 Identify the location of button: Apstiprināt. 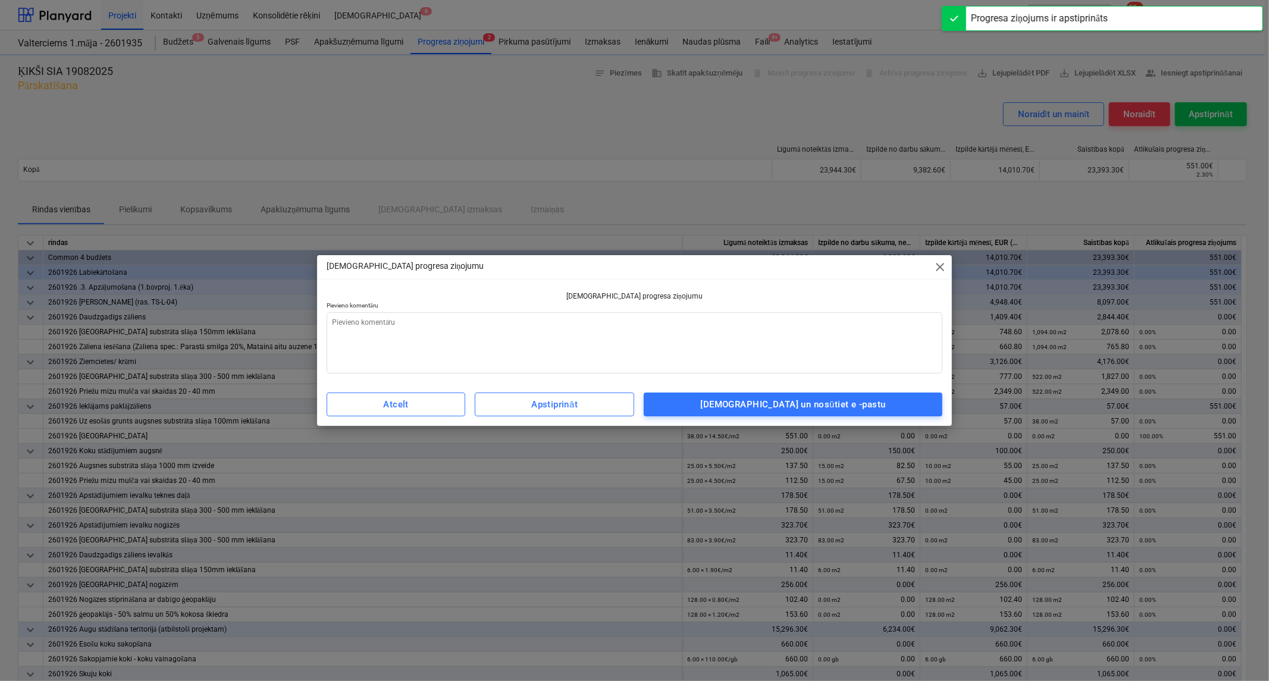
(554, 404).